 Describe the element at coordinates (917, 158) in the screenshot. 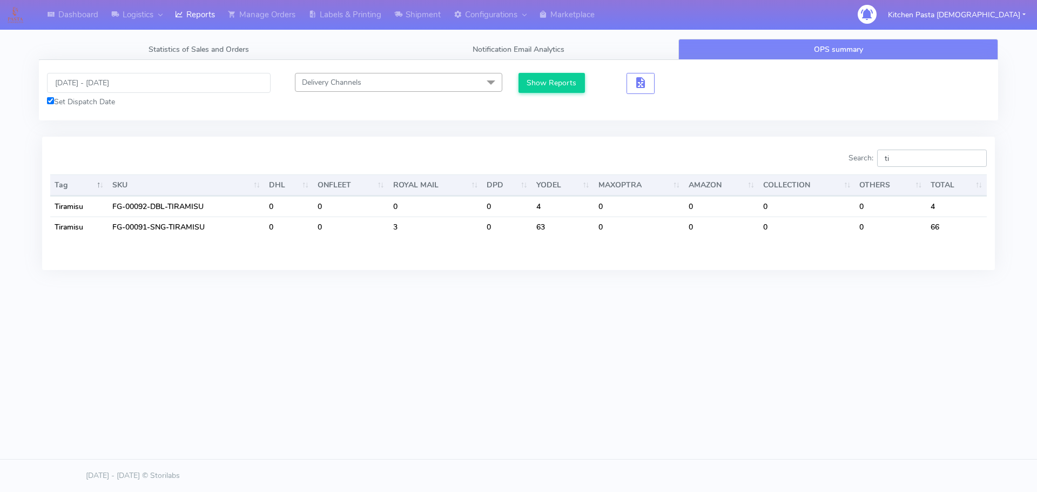

I see `label: Search:` at that location.